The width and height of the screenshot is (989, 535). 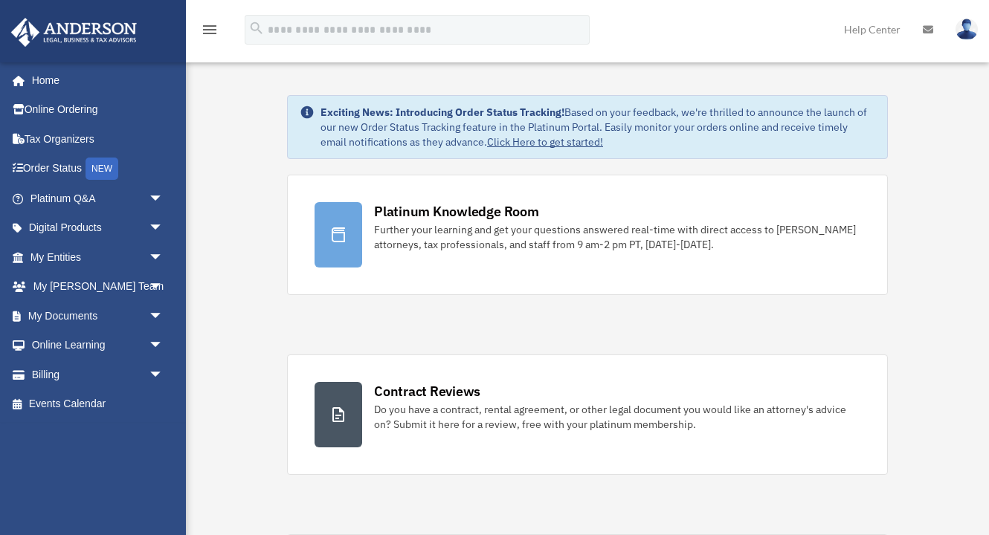 What do you see at coordinates (98, 198) in the screenshot?
I see `a: Platinum Q&Aarrow_drop_down` at bounding box center [98, 198].